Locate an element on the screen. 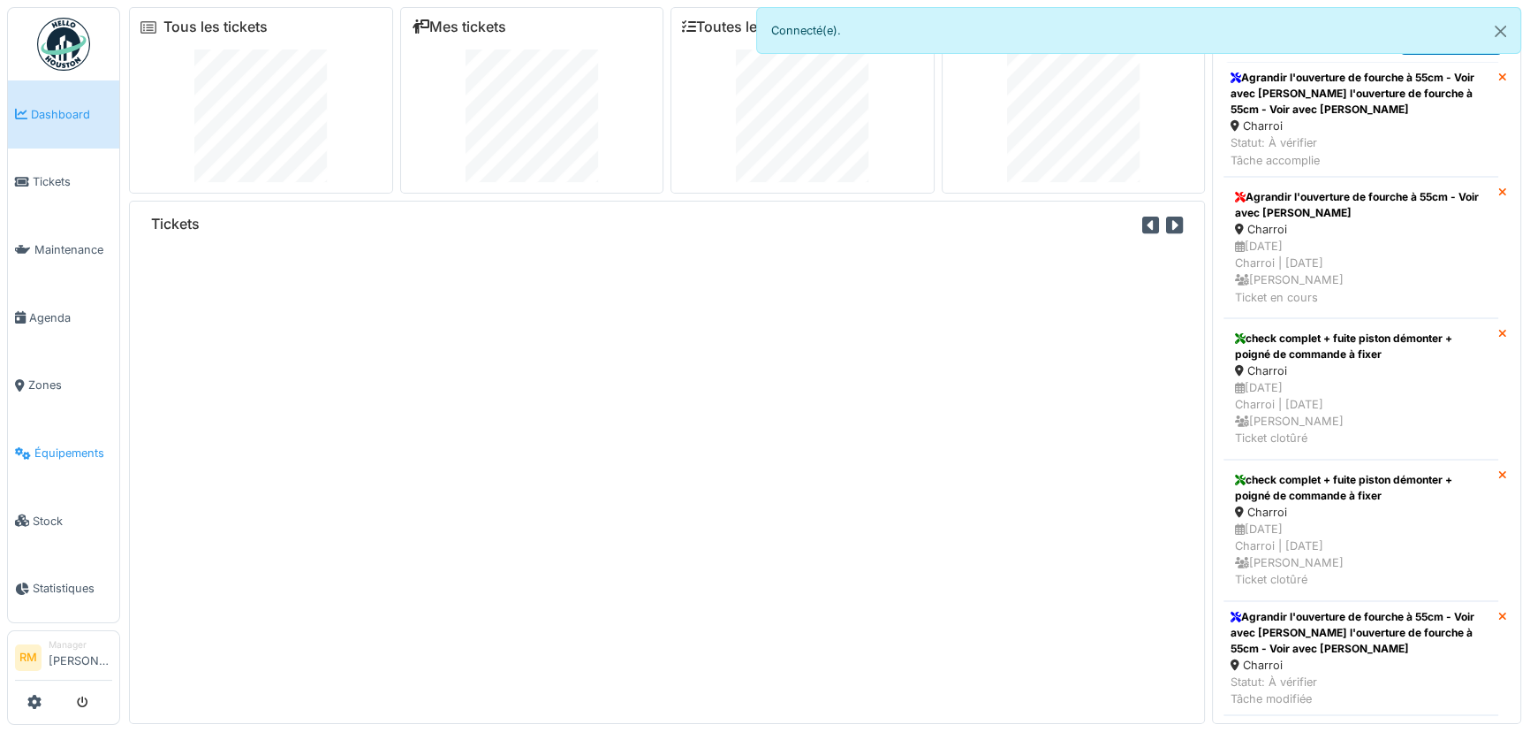 Image resolution: width=1530 pixels, height=732 pixels. a: Tous les tickets is located at coordinates (216, 27).